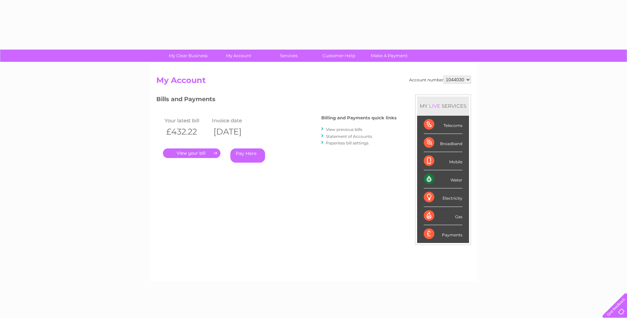 The height and width of the screenshot is (318, 627). Describe the element at coordinates (187, 131) in the screenshot. I see `th: £432.22` at that location.